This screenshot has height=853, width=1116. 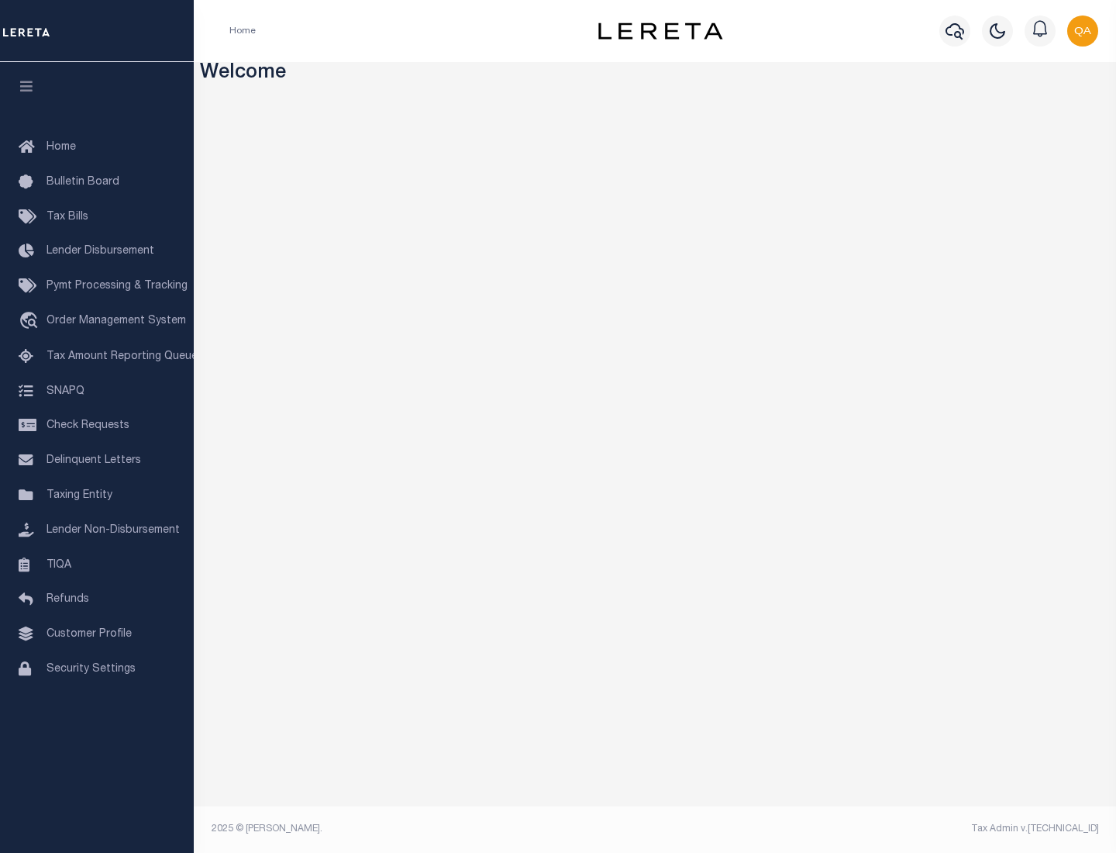 What do you see at coordinates (61, 147) in the screenshot?
I see `span: Home` at bounding box center [61, 147].